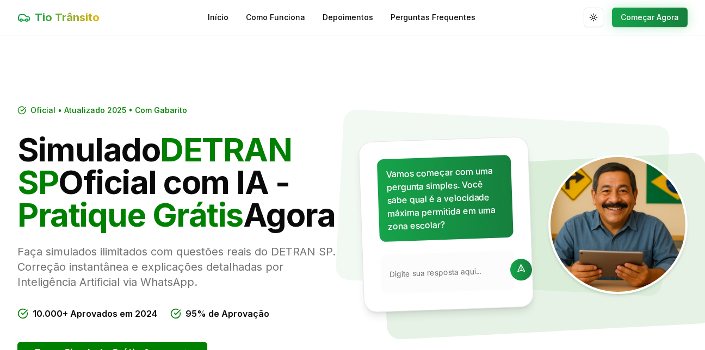 Image resolution: width=705 pixels, height=350 pixels. I want to click on a: Início, so click(218, 17).